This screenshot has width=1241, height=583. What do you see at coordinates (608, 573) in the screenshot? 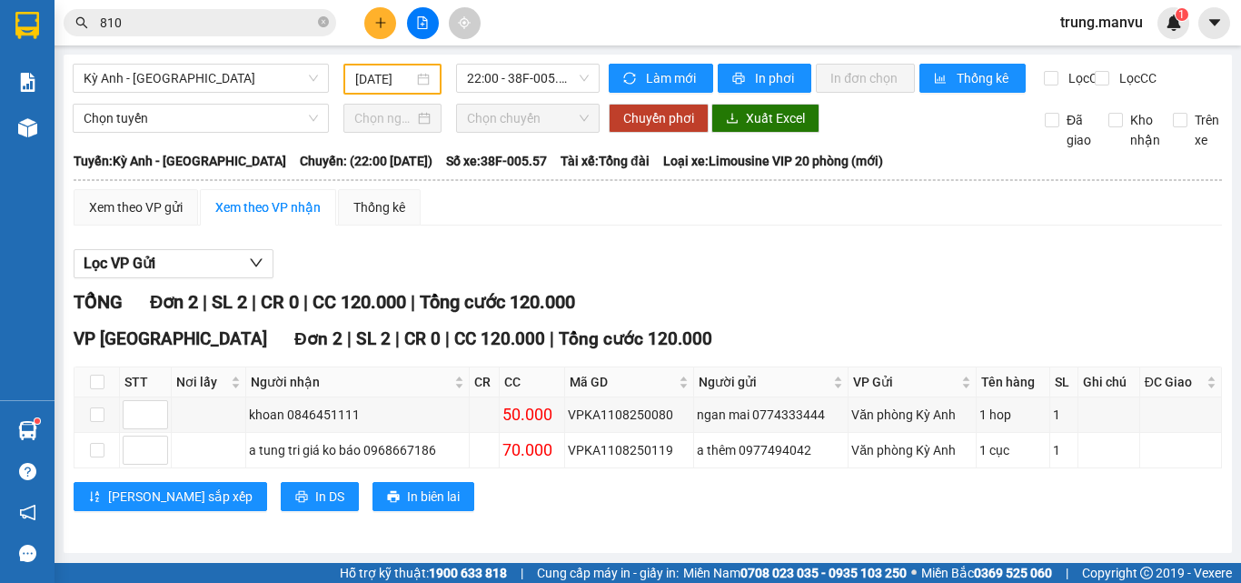
I see `span: Cung cấp máy in - giấy in:` at bounding box center [608, 573].